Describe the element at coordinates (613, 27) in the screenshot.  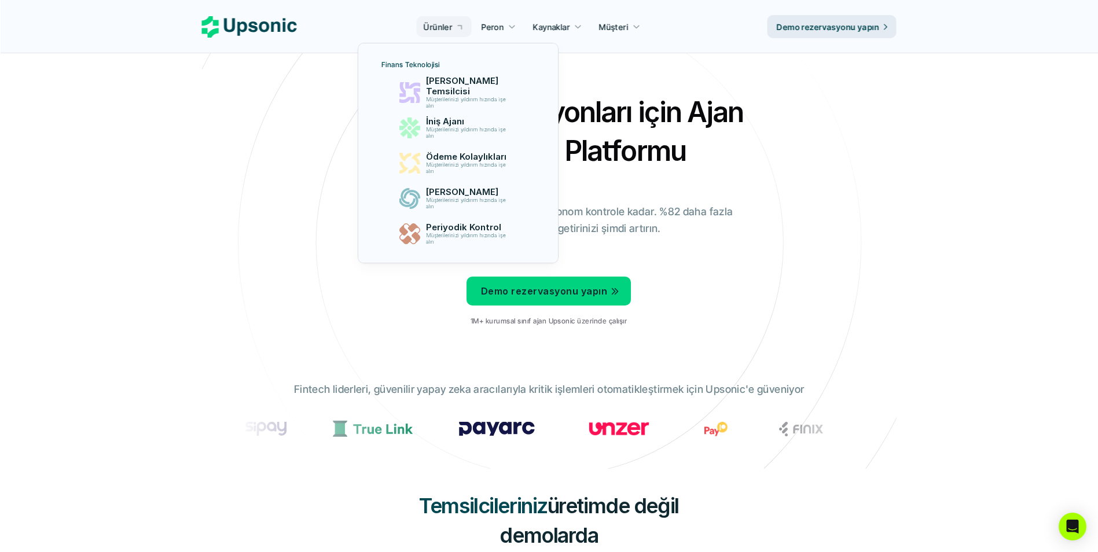
I see `p: Müşteri` at that location.